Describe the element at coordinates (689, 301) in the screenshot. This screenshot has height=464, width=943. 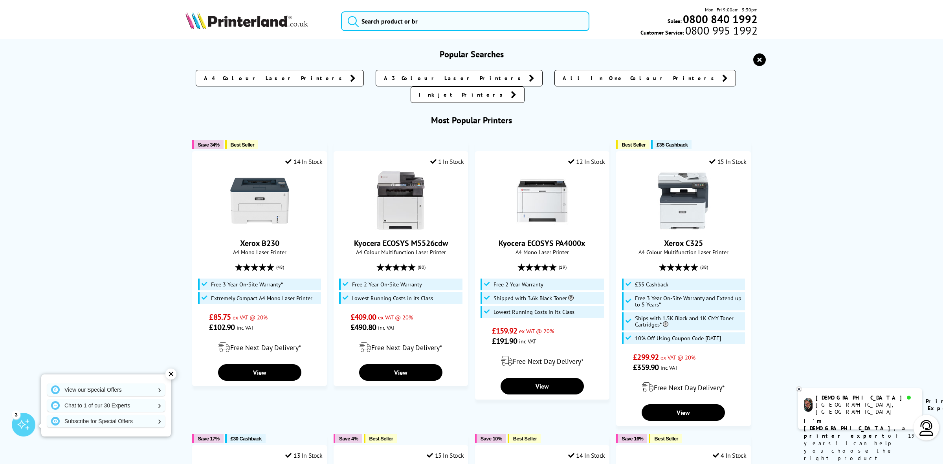
I see `span: Free 3 Year On-Site Warranty and Extend up to 5 Years*` at that location.